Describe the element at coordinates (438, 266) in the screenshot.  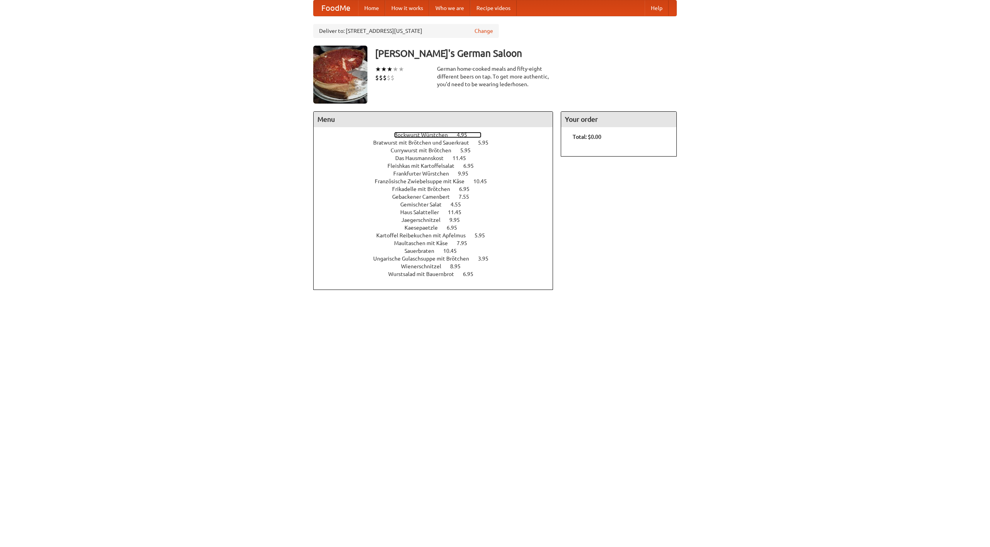
I see `a: Wienerschnitzel 8.95` at that location.